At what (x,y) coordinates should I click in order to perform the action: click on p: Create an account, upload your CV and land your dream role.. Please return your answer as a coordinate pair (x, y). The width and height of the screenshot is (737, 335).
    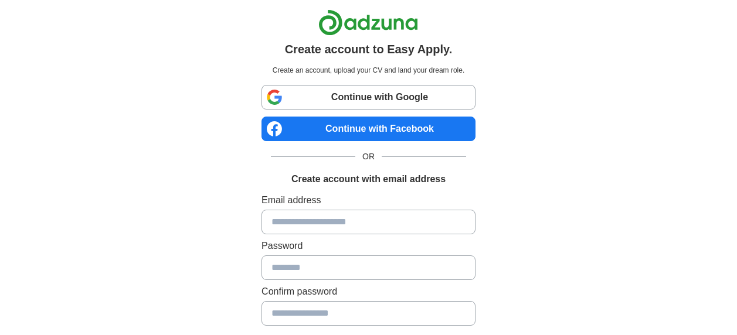
    Looking at the image, I should click on (368, 70).